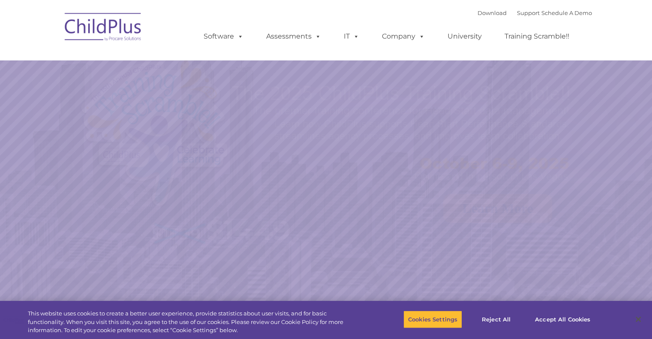 The width and height of the screenshot is (652, 339). Describe the element at coordinates (497, 208) in the screenshot. I see `a: Learn More` at that location.